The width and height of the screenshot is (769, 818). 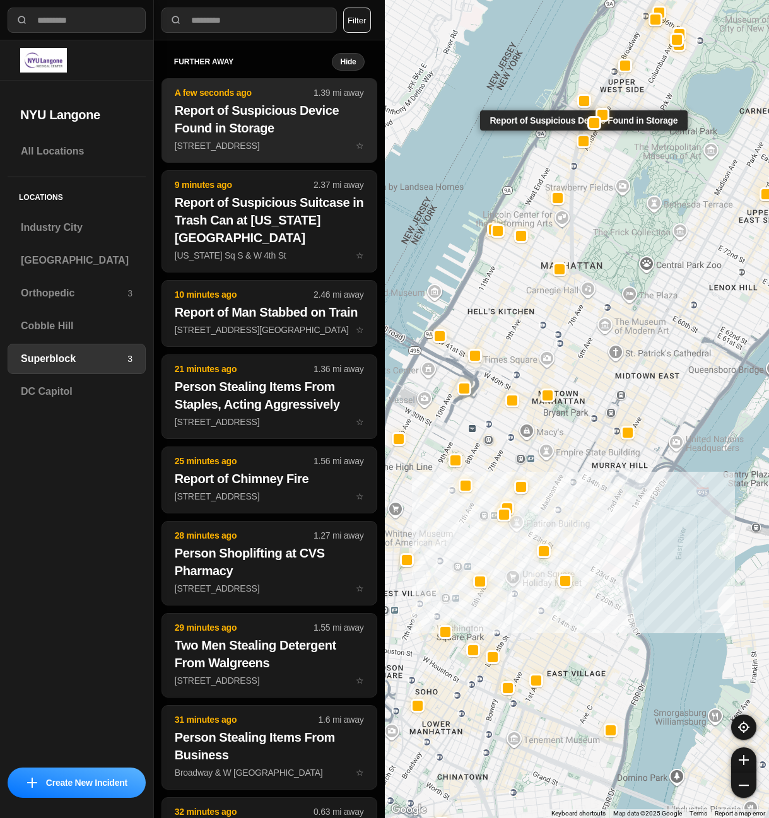 I want to click on img: Google, so click(x=409, y=810).